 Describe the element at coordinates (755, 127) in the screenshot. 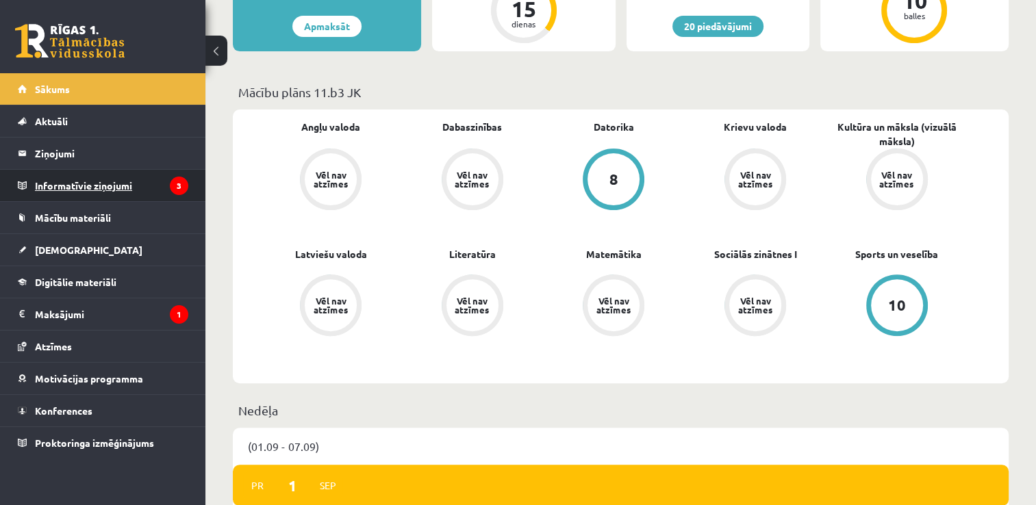

I see `a: Krievu valoda` at that location.